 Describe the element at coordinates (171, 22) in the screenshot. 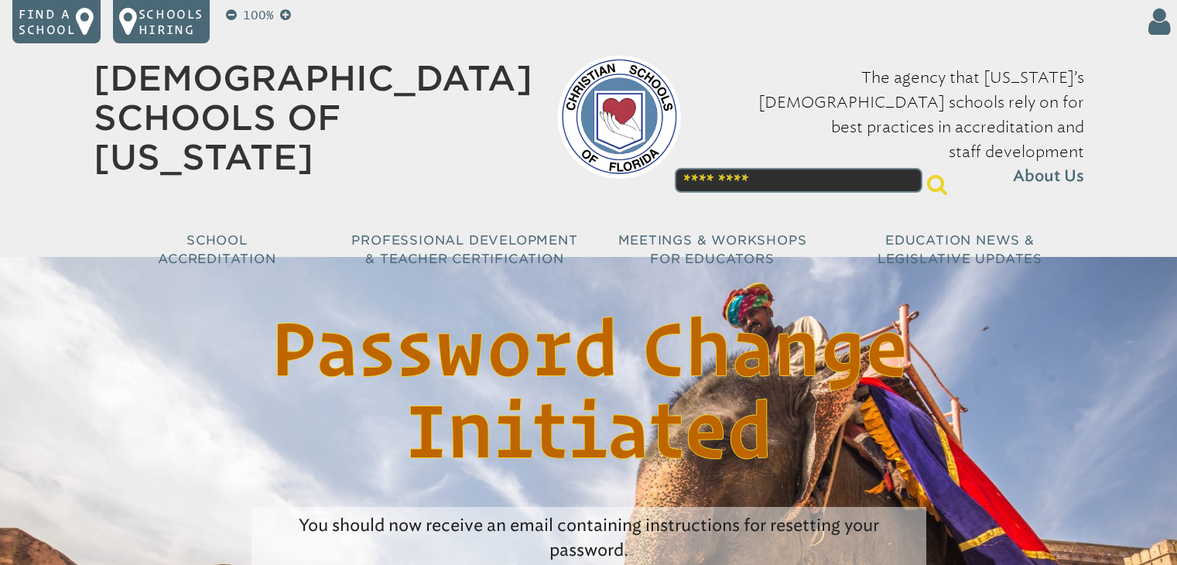

I see `p: Schools Hiring` at that location.